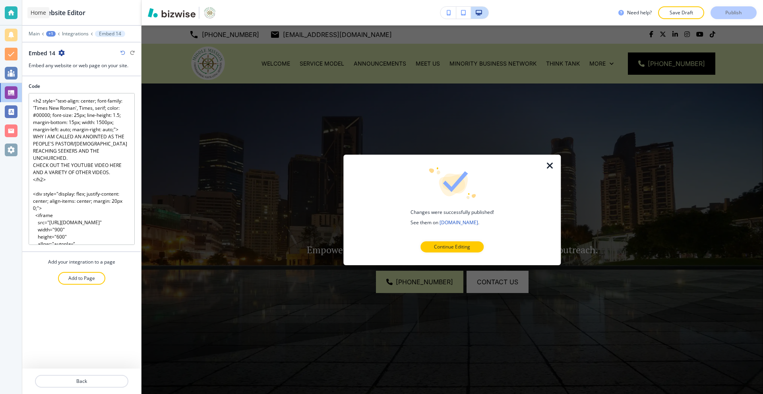 The height and width of the screenshot is (394, 763). What do you see at coordinates (51, 34) in the screenshot?
I see `div: +1` at bounding box center [51, 34].